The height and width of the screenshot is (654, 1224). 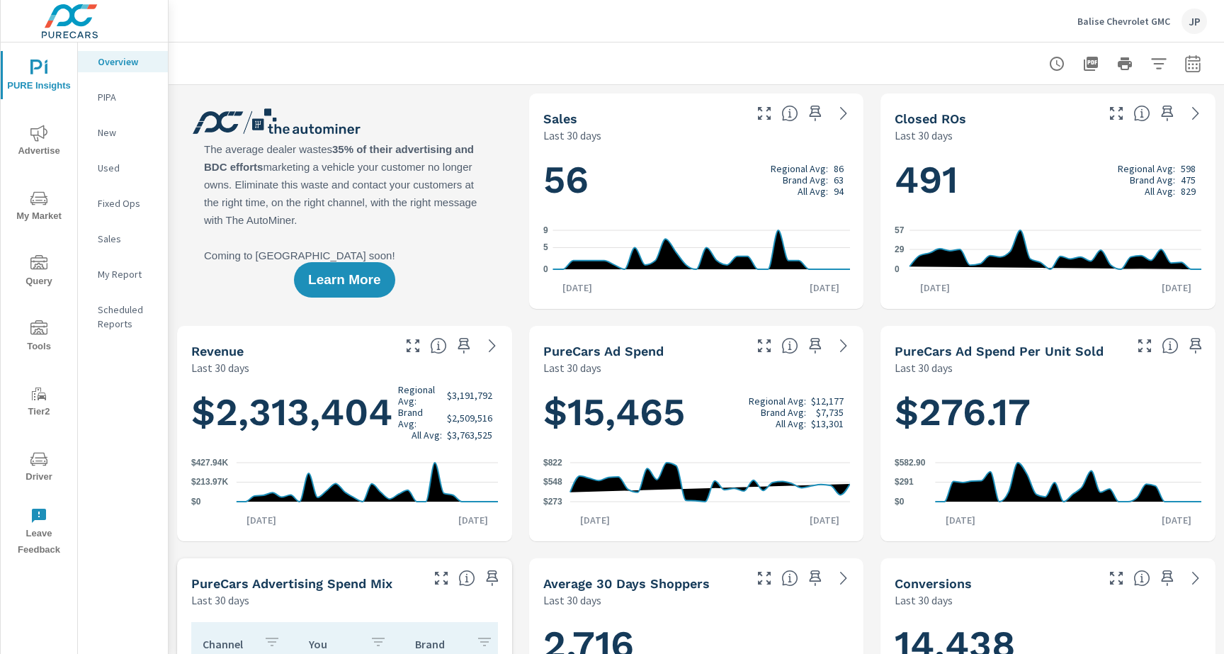 What do you see at coordinates (127, 317) in the screenshot?
I see `p: Scheduled Reports` at bounding box center [127, 317].